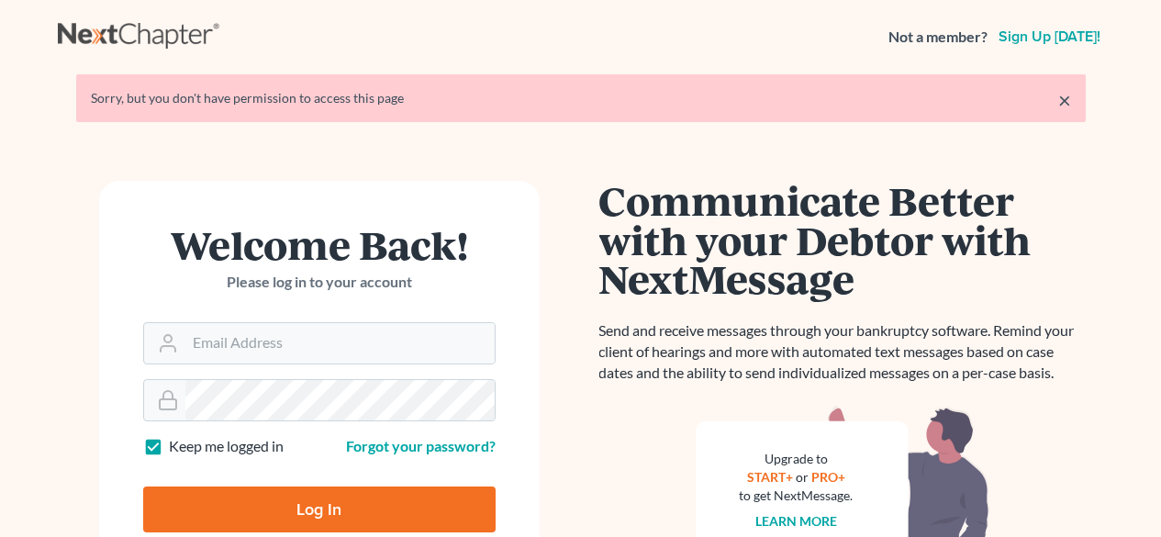 The width and height of the screenshot is (1161, 537). Describe the element at coordinates (319, 510) in the screenshot. I see `input: Log In` at that location.